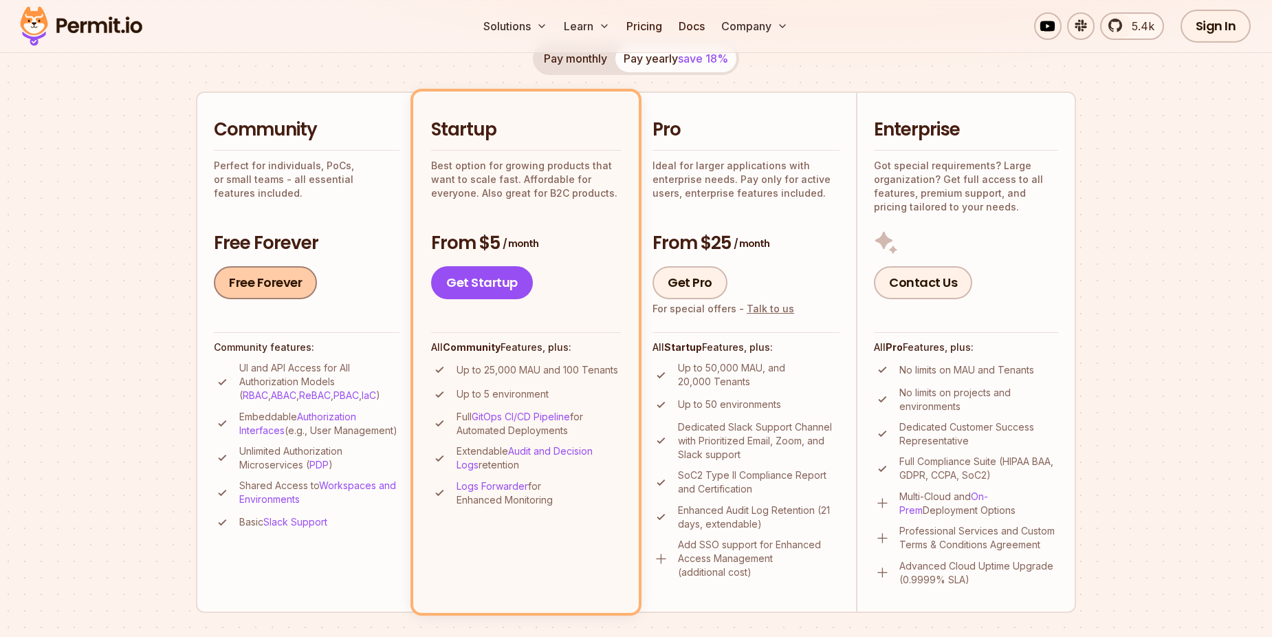  Describe the element at coordinates (758, 441) in the screenshot. I see `p: Dedicated Slack Support Channel with Prioritized Email, Zoom, and Slack support` at that location.